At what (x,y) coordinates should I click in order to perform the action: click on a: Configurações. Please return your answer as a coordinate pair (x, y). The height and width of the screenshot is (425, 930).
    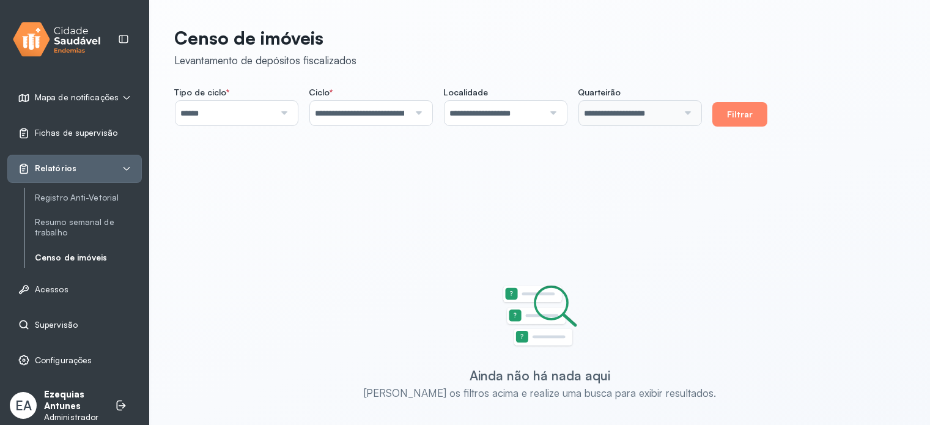
    Looking at the image, I should click on (75, 360).